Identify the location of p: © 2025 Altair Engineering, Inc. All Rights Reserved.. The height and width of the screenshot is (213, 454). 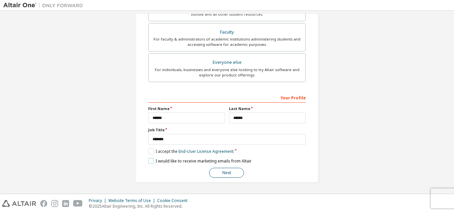
(140, 206).